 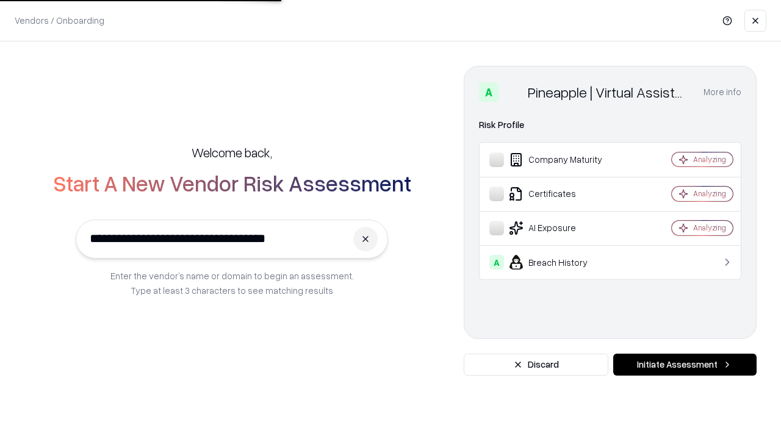 What do you see at coordinates (608, 92) in the screenshot?
I see `div: Pineapple | Virtual Assistant Agency` at bounding box center [608, 92].